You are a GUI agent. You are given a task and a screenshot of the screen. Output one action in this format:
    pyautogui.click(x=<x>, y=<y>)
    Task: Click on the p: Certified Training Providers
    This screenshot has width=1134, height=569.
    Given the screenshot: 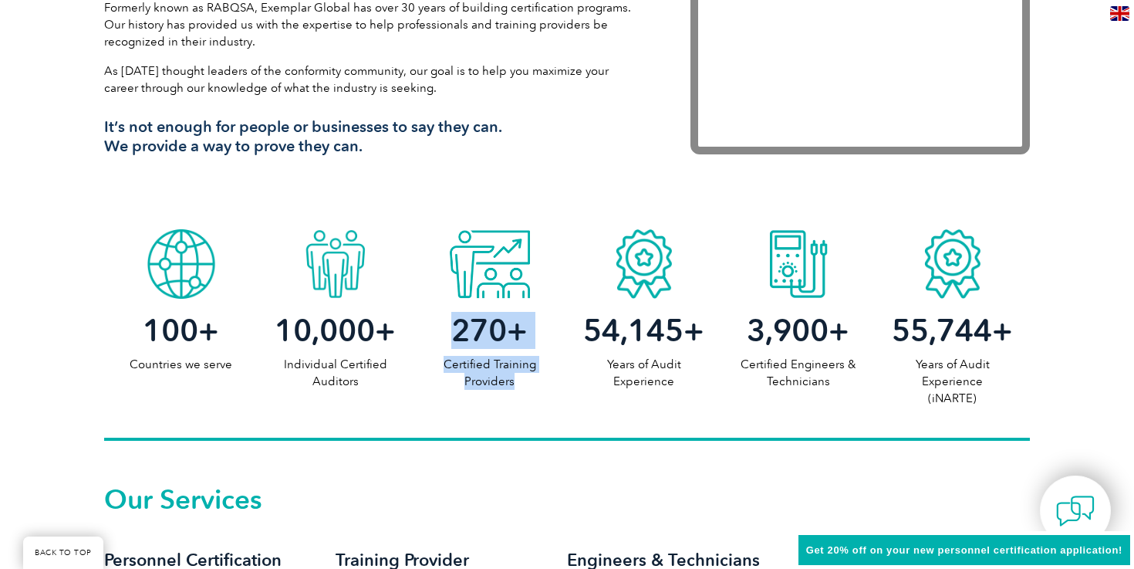 What is the action you would take?
    pyautogui.click(x=490, y=373)
    